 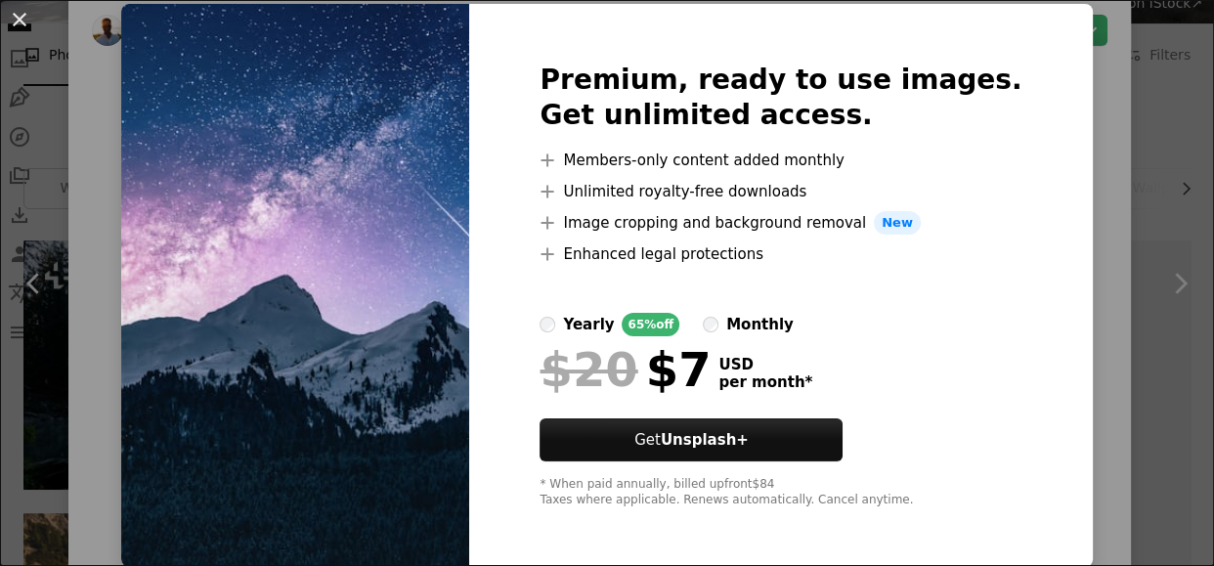 I want to click on span: $20, so click(x=588, y=369).